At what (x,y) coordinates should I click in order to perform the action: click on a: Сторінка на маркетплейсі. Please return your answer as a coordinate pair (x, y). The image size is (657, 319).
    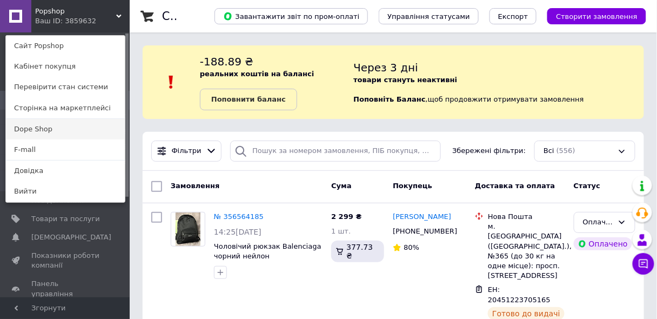
    Looking at the image, I should click on (65, 108).